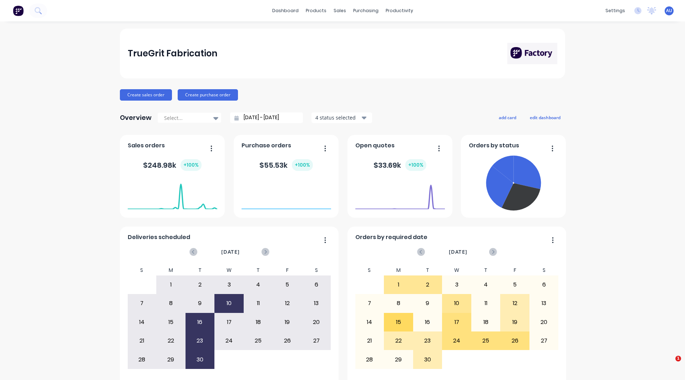 Image resolution: width=685 pixels, height=380 pixels. What do you see at coordinates (172, 54) in the screenshot?
I see `div: TrueGrit Fabrication` at bounding box center [172, 54].